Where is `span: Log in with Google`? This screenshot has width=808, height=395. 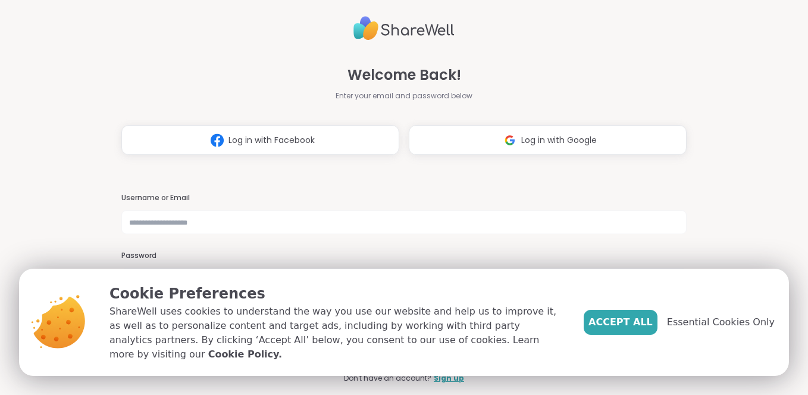 span: Log in with Google is located at coordinates (559, 140).